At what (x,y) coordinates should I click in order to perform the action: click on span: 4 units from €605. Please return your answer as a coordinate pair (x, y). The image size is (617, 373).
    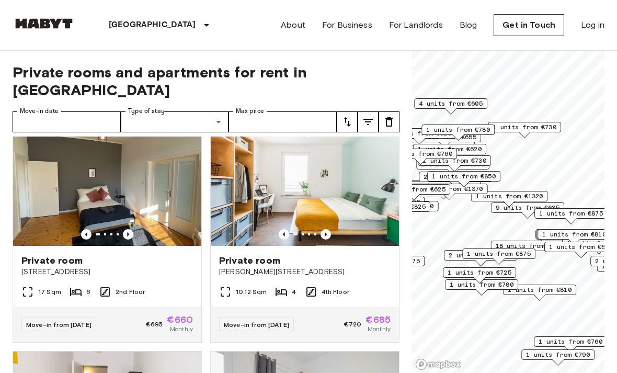
    Looking at the image, I should click on (451, 104).